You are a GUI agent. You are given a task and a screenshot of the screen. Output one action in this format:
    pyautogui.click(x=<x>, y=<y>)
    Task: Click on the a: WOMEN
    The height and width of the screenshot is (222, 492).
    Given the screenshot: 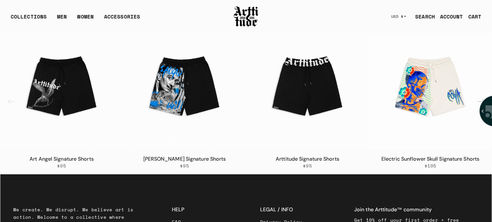 What is the action you would take?
    pyautogui.click(x=85, y=19)
    